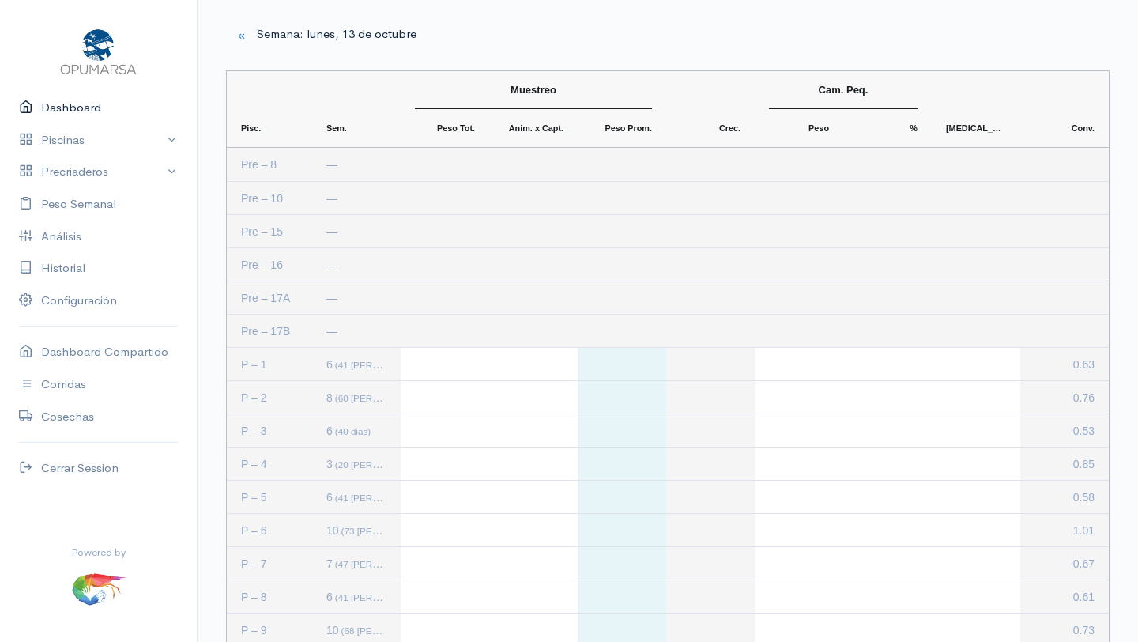 The image size is (1138, 642). What do you see at coordinates (250, 128) in the screenshot?
I see `span: Pisc.` at bounding box center [250, 128].